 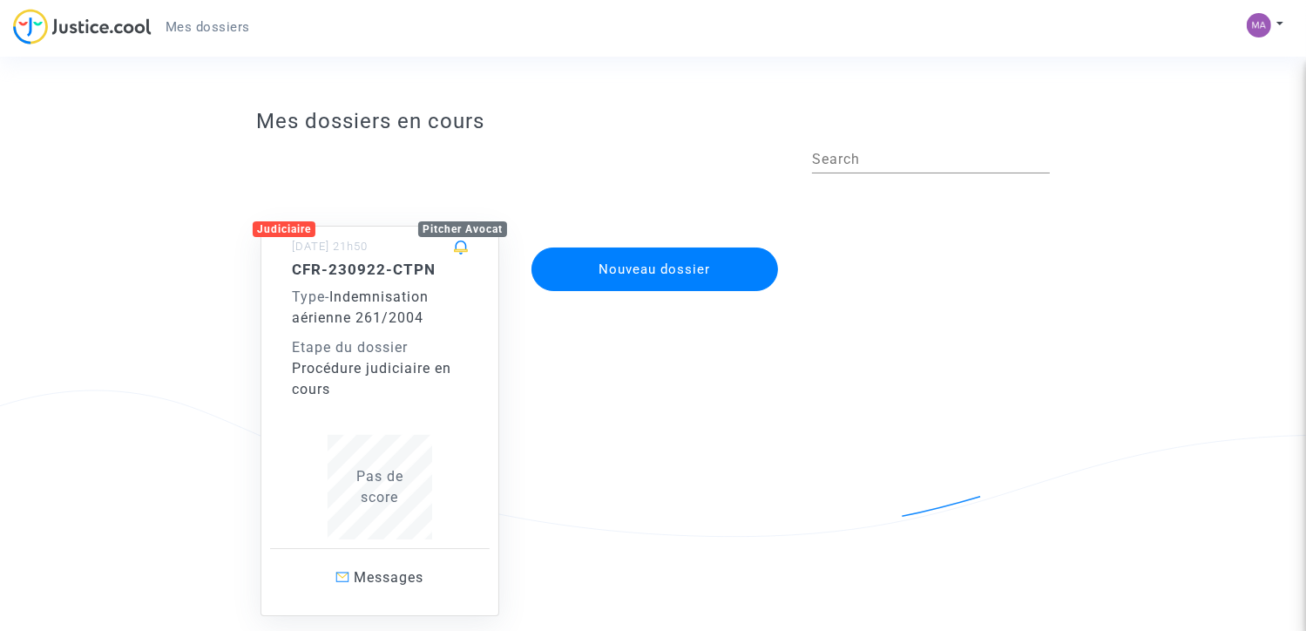 What do you see at coordinates (655, 244) in the screenshot?
I see `a: Nouveau dossier` at bounding box center [655, 244].